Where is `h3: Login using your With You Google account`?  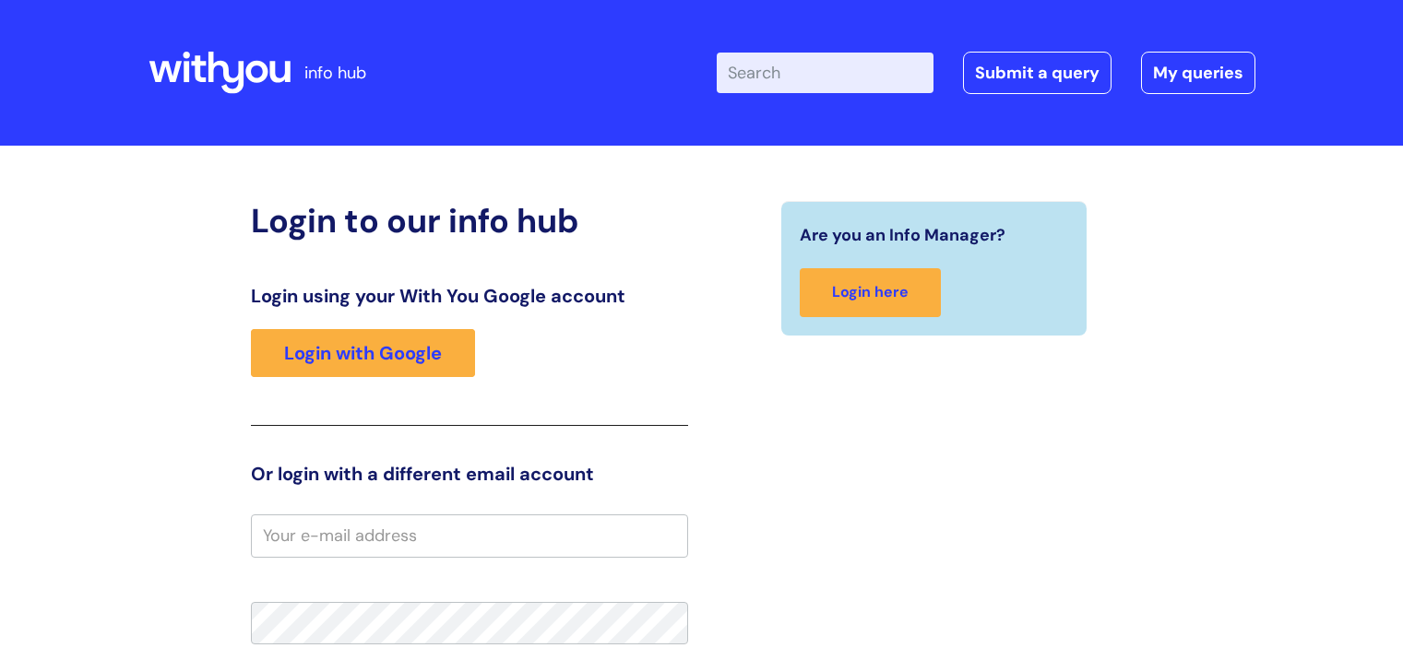
h3: Login using your With You Google account is located at coordinates (469, 296).